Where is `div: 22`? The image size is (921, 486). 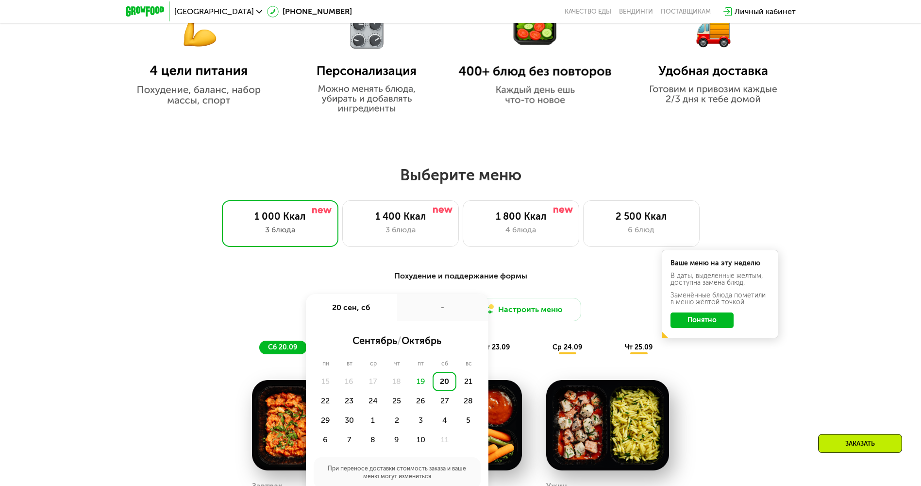
div: 22 is located at coordinates (325, 401).